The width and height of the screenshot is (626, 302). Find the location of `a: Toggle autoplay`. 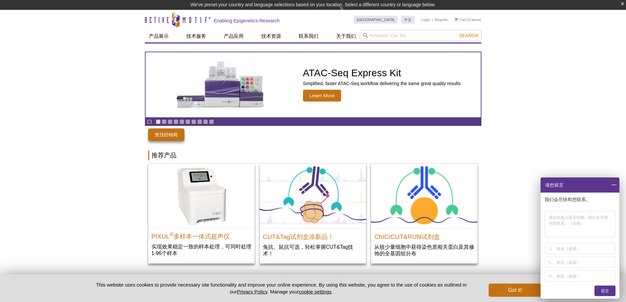

a: Toggle autoplay is located at coordinates (149, 122).